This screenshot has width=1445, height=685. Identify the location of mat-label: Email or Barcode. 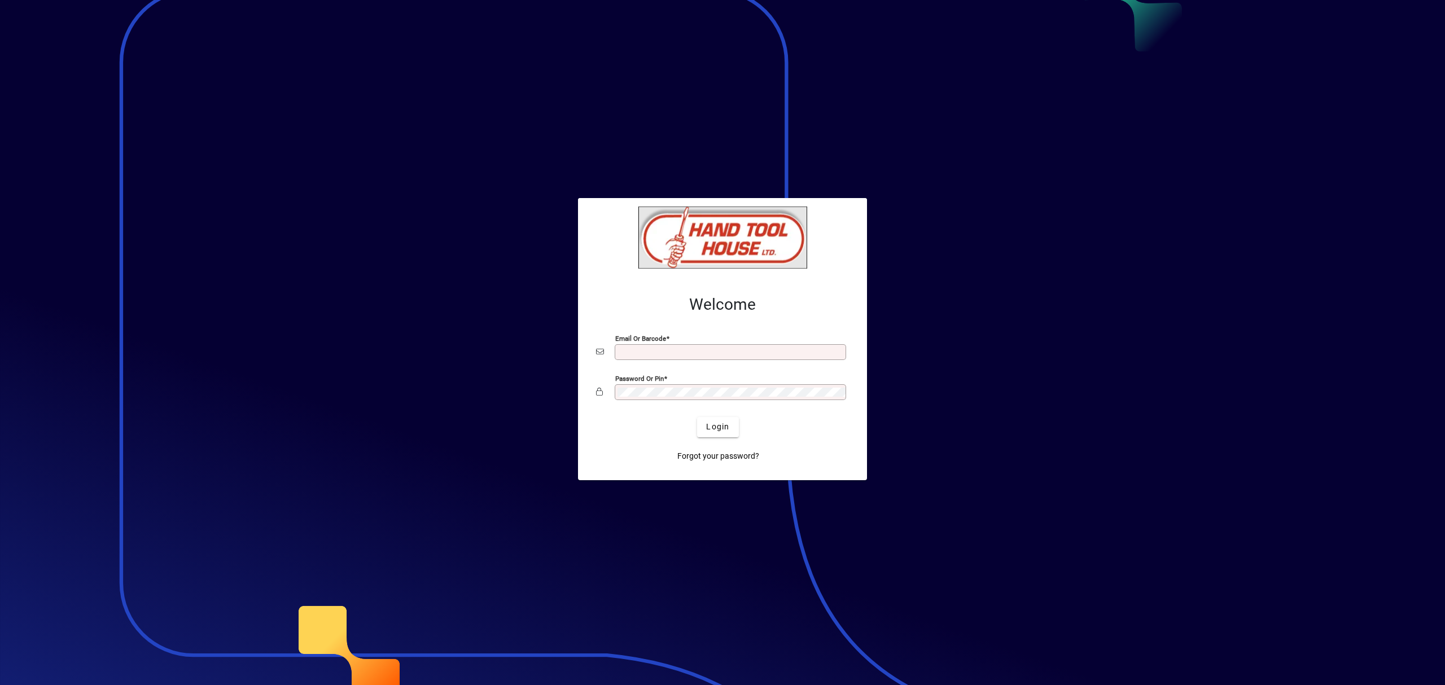
(640, 338).